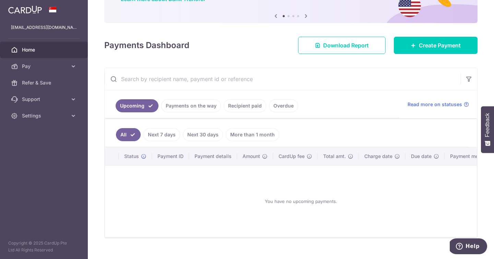  Describe the element at coordinates (45, 99) in the screenshot. I see `span: Support` at that location.